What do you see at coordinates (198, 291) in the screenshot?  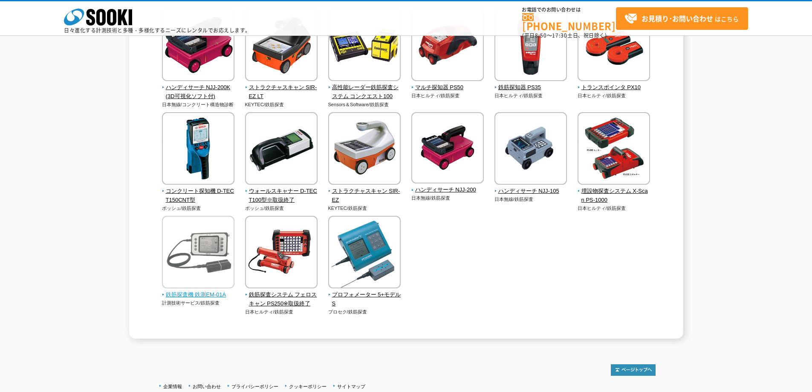 I see `a: 鉄筋探査機 鉄測EM-01A` at bounding box center [198, 291].